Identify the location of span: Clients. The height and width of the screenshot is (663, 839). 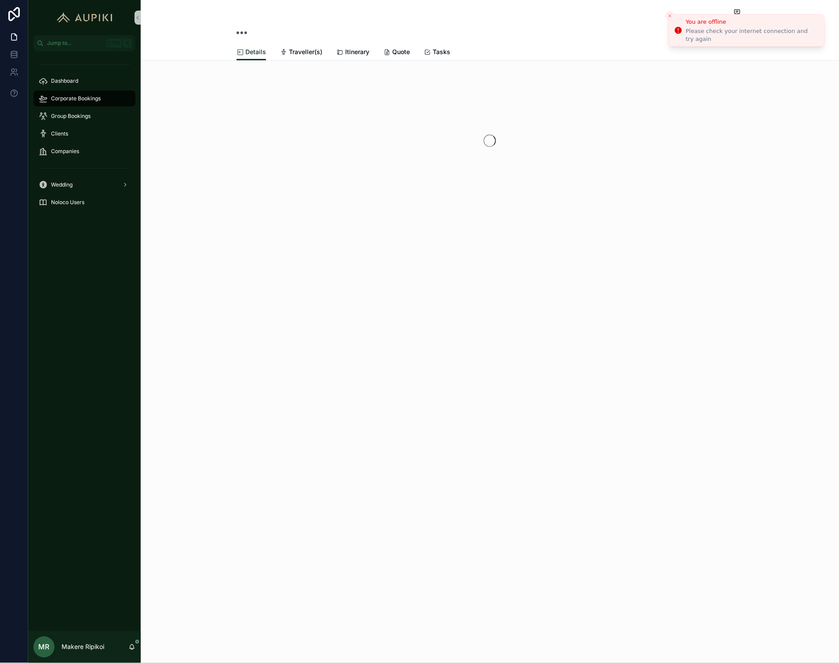
(59, 134).